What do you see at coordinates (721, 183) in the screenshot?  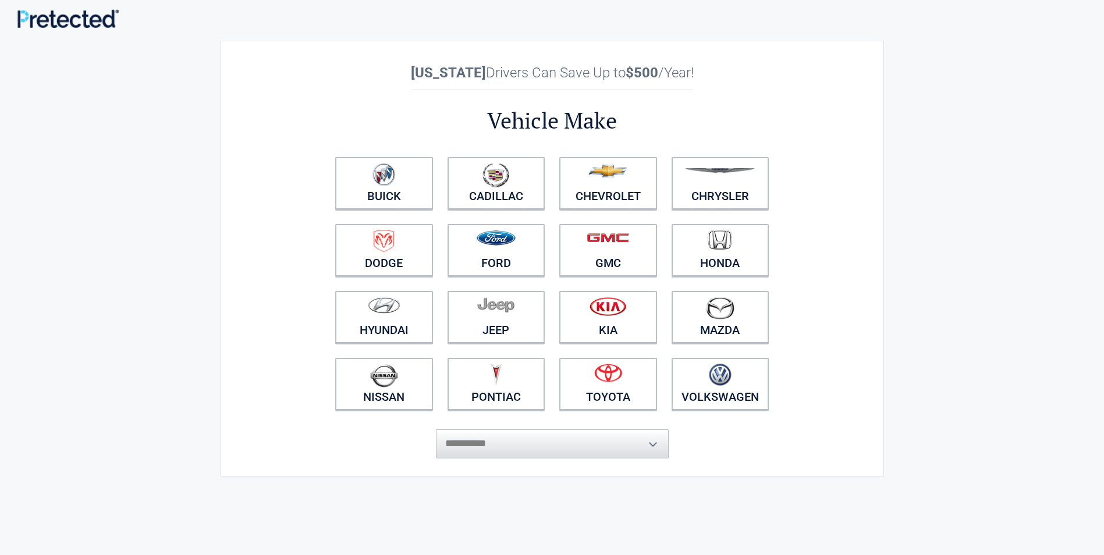 I see `a: Chrysler` at bounding box center [721, 183].